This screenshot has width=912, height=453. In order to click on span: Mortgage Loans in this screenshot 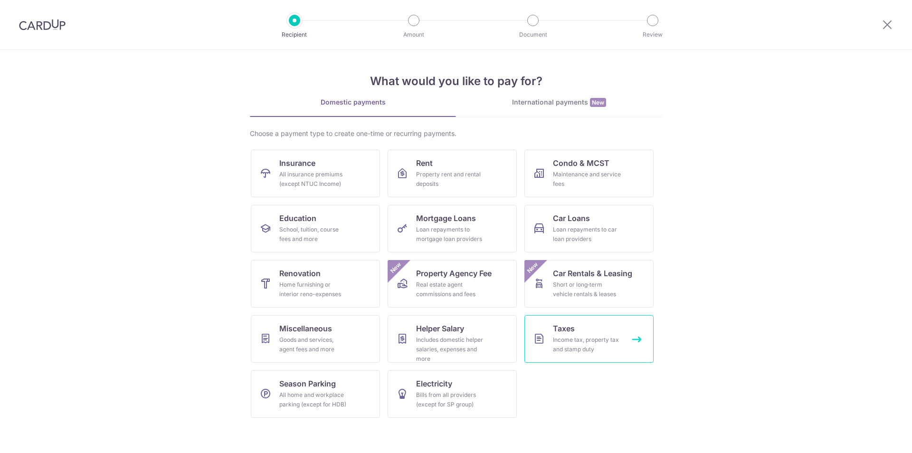, I will do `click(446, 218)`.